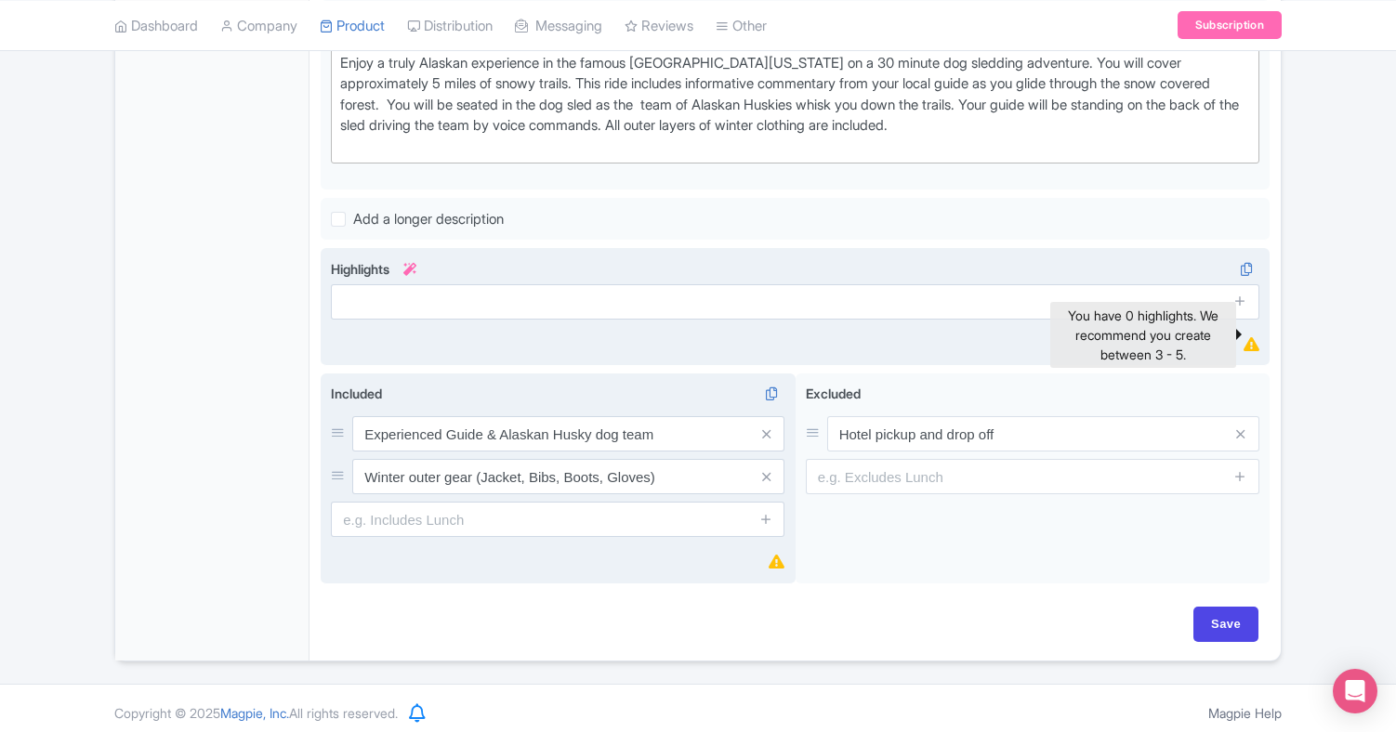 The image size is (1396, 732). What do you see at coordinates (255, 713) in the screenshot?
I see `span: Magpie, Inc.` at bounding box center [255, 713].